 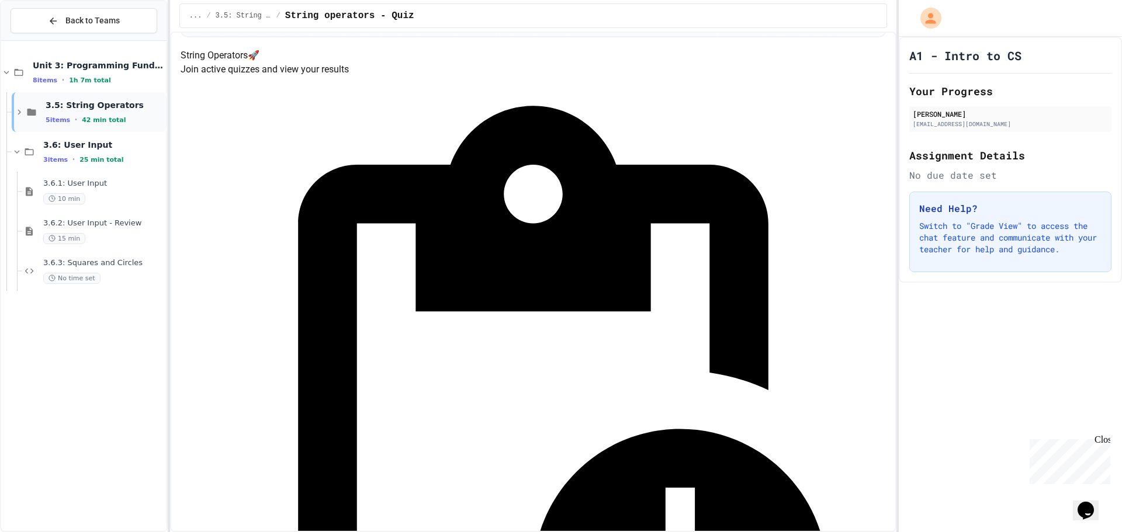 I want to click on span: 5 items, so click(x=58, y=120).